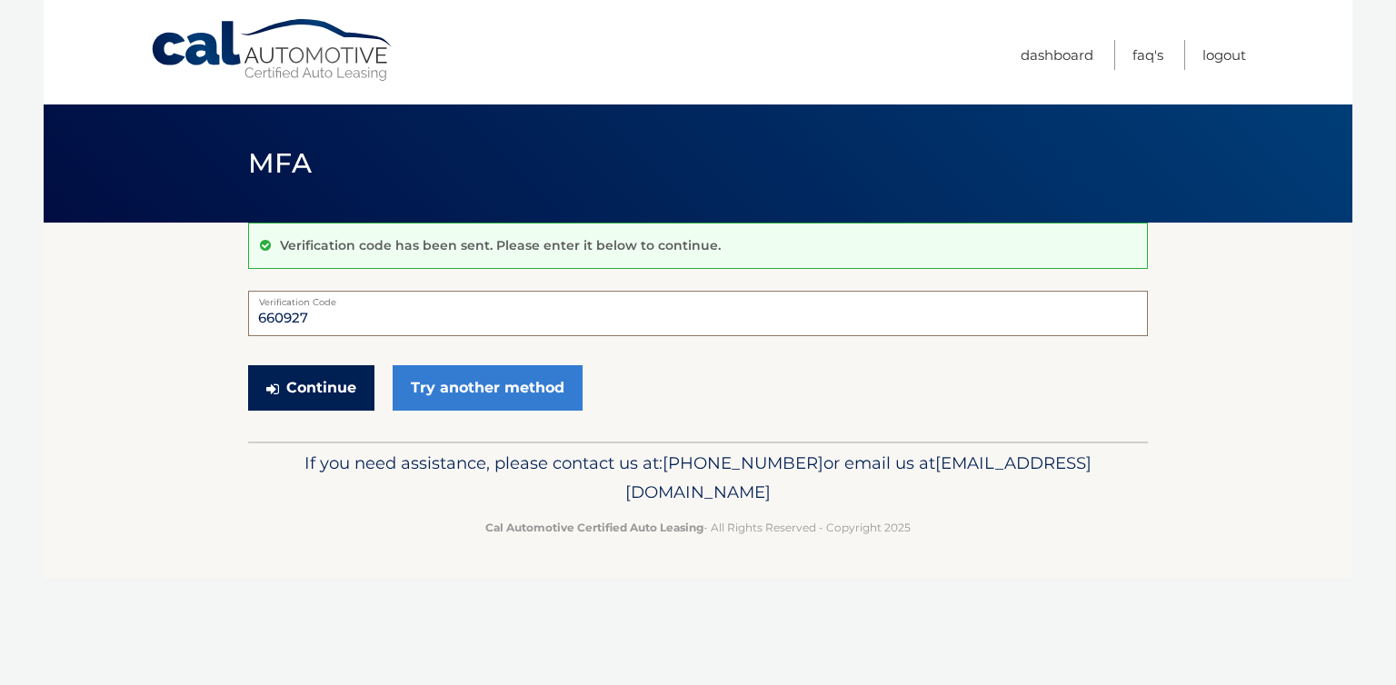  Describe the element at coordinates (1148, 55) in the screenshot. I see `a: FAQ's` at that location.